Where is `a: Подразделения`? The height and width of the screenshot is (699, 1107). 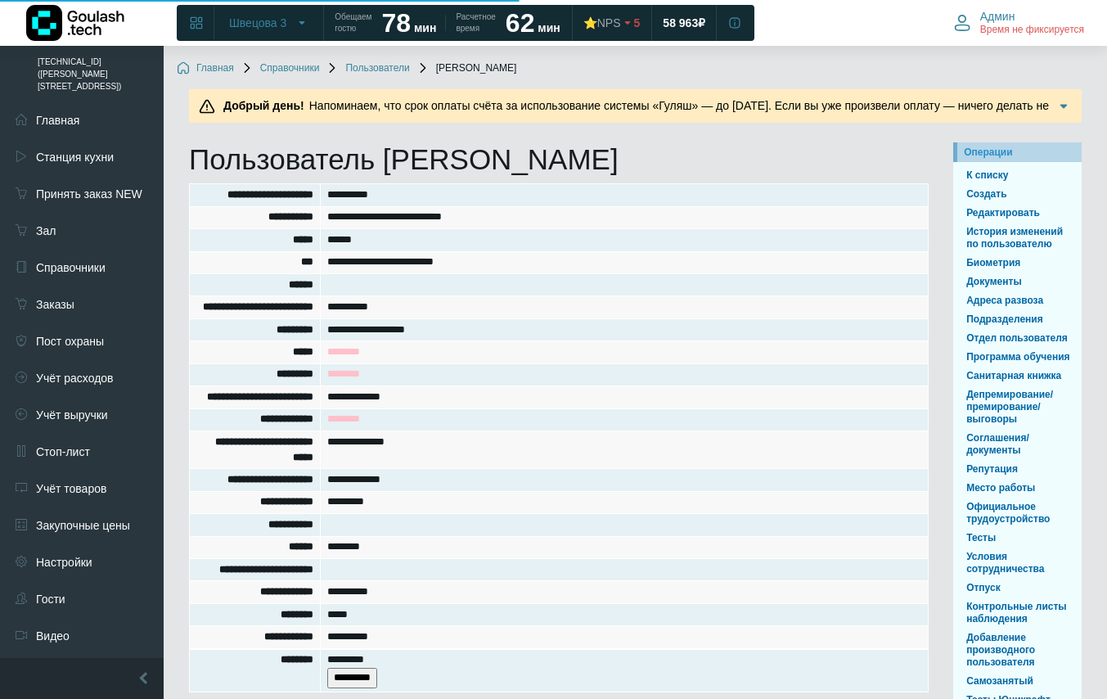
a: Подразделения is located at coordinates (1017, 319).